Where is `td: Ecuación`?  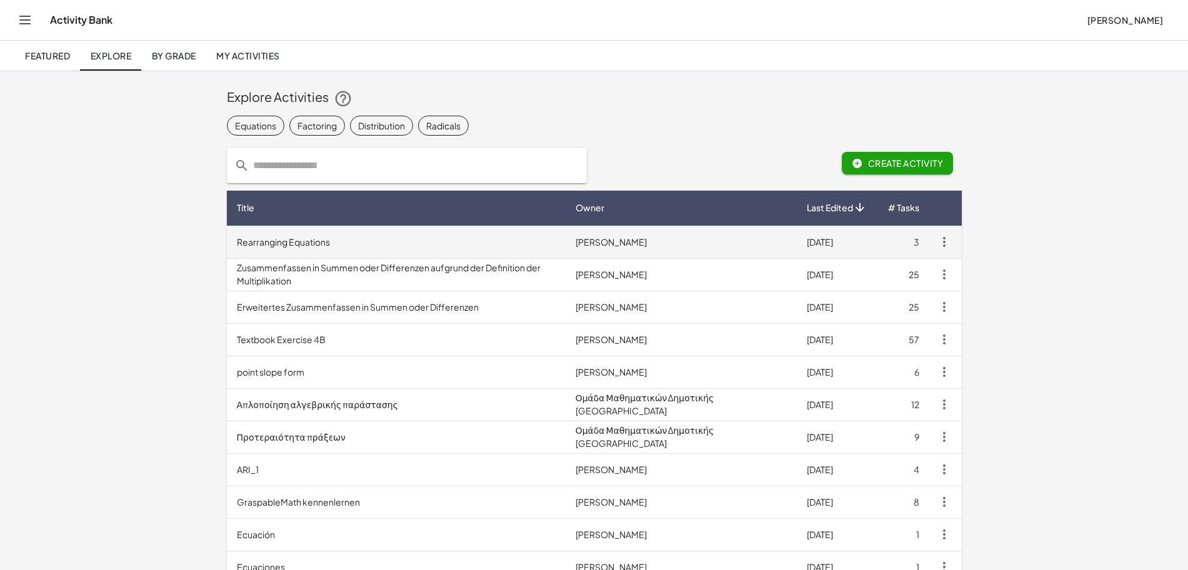
td: Ecuación is located at coordinates (396, 534).